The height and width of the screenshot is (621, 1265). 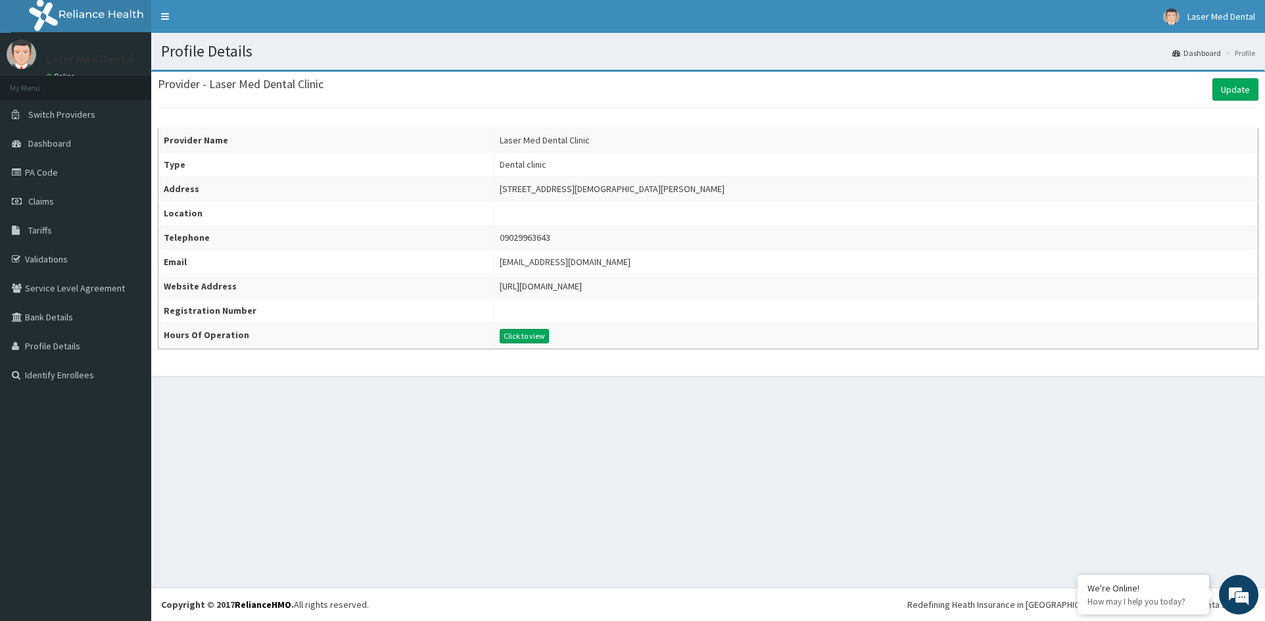 What do you see at coordinates (1239, 53) in the screenshot?
I see `li: Profile` at bounding box center [1239, 53].